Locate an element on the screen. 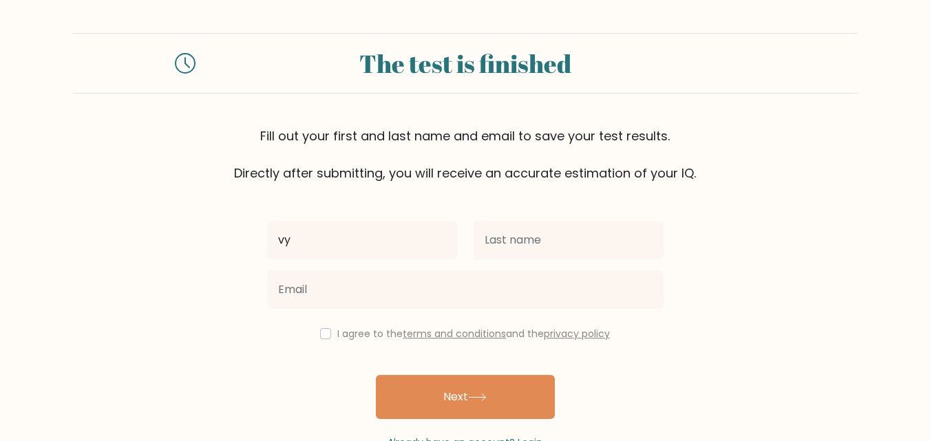 The width and height of the screenshot is (930, 441). a: terms and conditions is located at coordinates (455, 334).